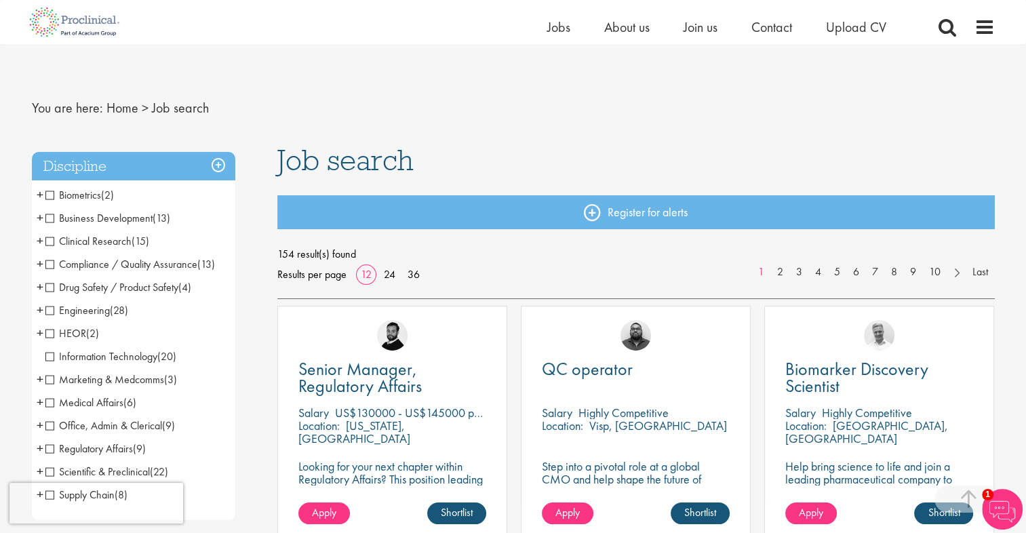 The height and width of the screenshot is (533, 1026). What do you see at coordinates (701, 27) in the screenshot?
I see `span: Join us` at bounding box center [701, 27].